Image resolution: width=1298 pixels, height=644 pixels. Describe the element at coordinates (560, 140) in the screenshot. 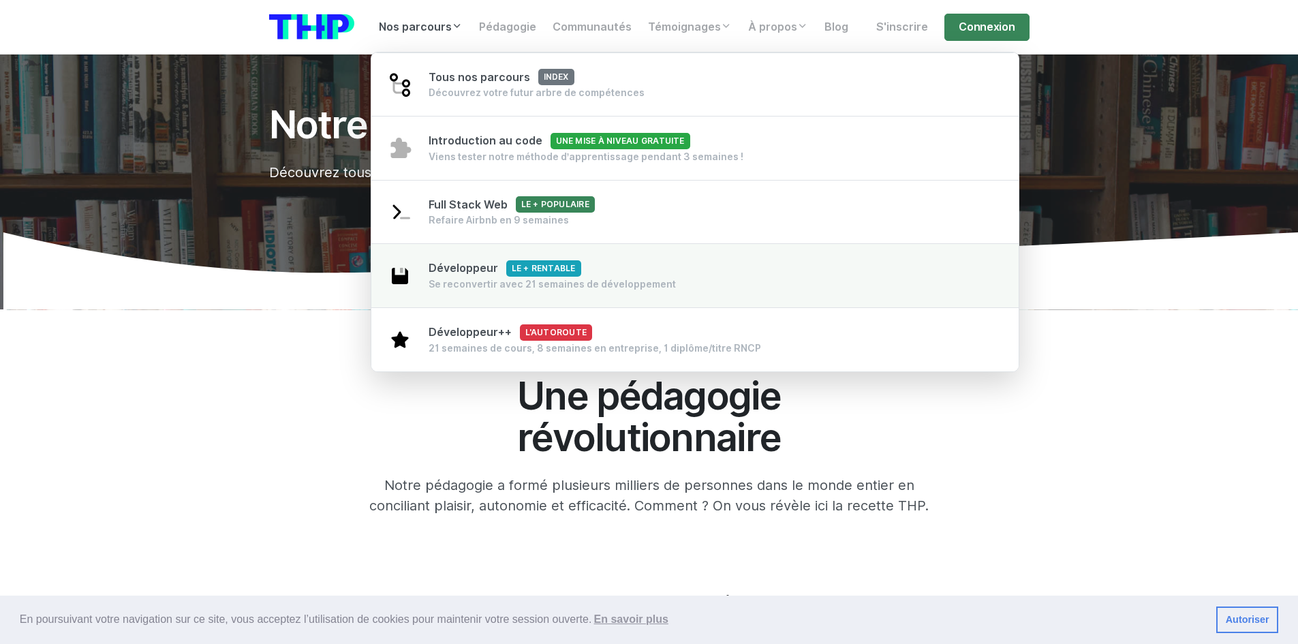

I see `span: Introduction au code` at that location.